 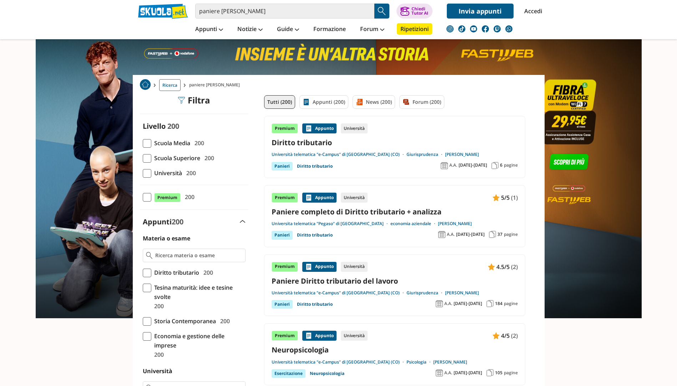 I want to click on a: Paniere completo di Diritto tributario + analizza, so click(x=395, y=212).